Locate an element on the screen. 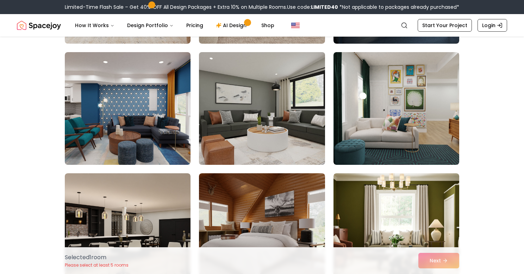 The height and width of the screenshot is (274, 524). a: Pricing is located at coordinates (195, 25).